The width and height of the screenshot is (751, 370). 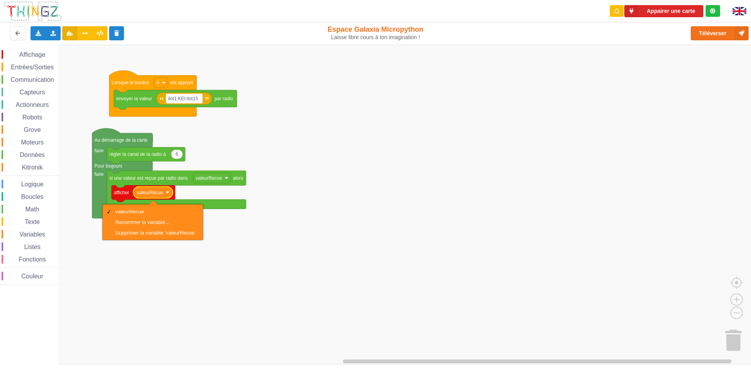 What do you see at coordinates (238, 178) in the screenshot?
I see `text: alors` at bounding box center [238, 178].